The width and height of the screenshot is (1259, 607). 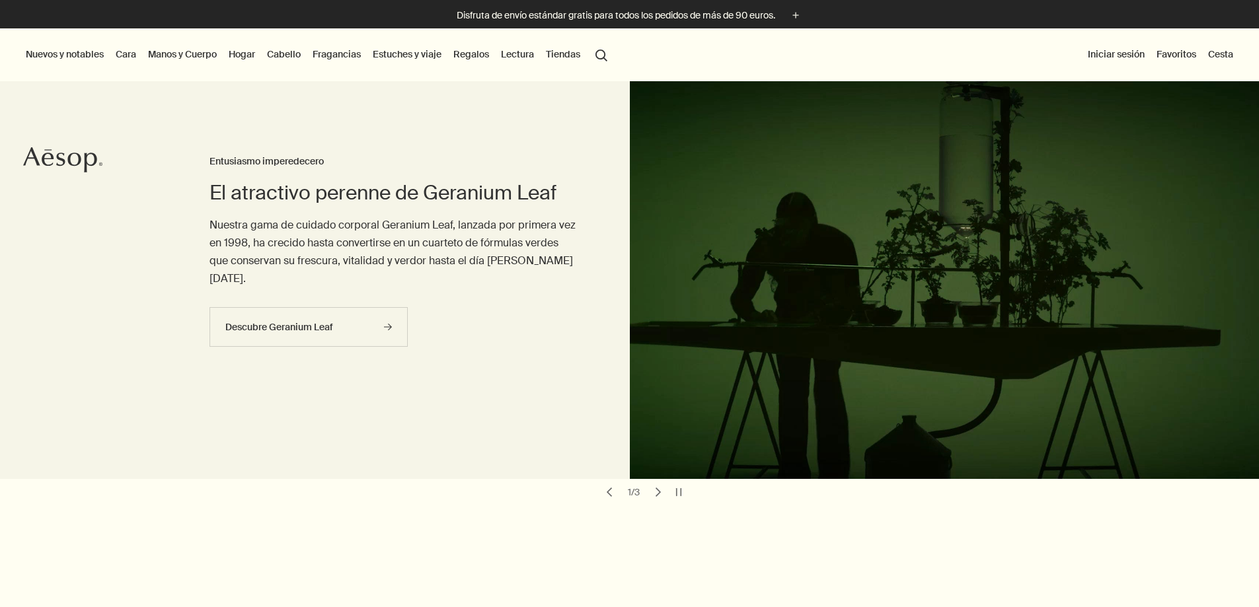 I want to click on a: Aesop, so click(x=63, y=161).